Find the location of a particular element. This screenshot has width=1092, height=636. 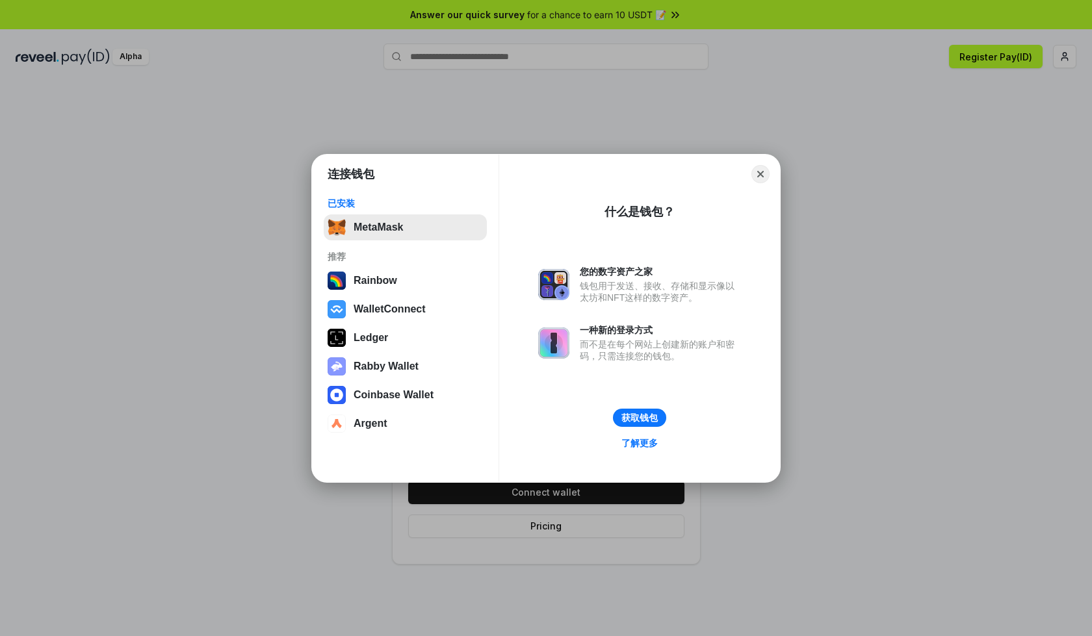

img: svg+xml,%3Csvg%20fill%3D%22none%22%20height%3D%2233%22%20viewBox%3D%220%200%2035%2033%22%20width%... is located at coordinates (337, 227).